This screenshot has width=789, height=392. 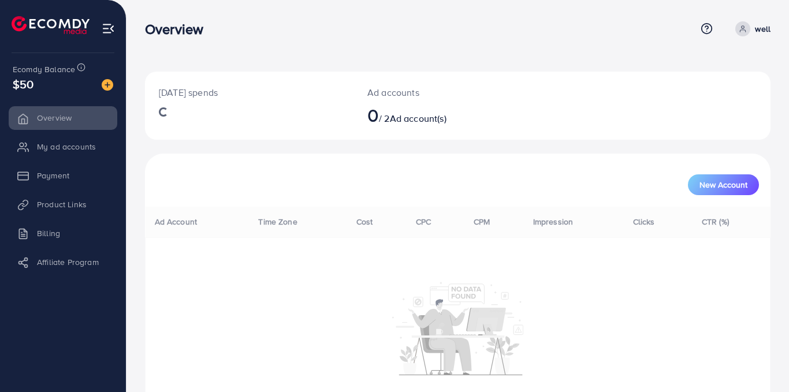 What do you see at coordinates (108, 28) in the screenshot?
I see `img: menu` at bounding box center [108, 28].